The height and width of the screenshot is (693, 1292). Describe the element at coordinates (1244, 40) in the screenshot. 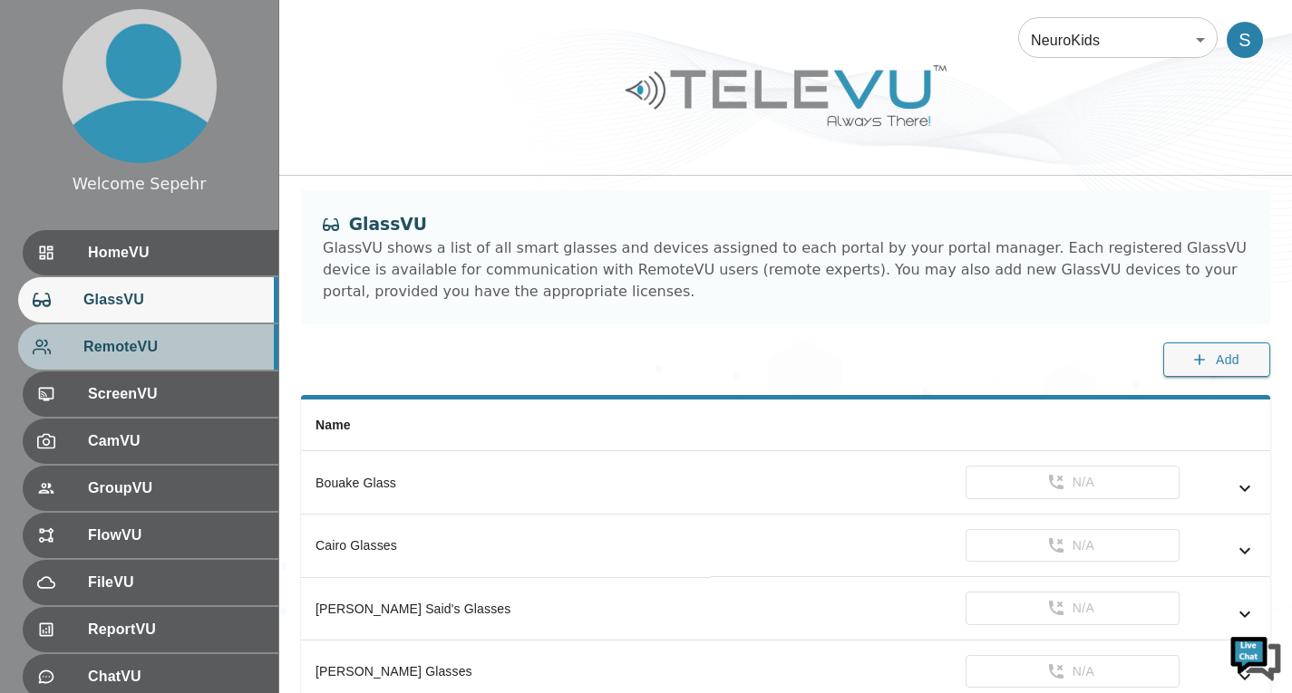

I see `div: S` at that location.